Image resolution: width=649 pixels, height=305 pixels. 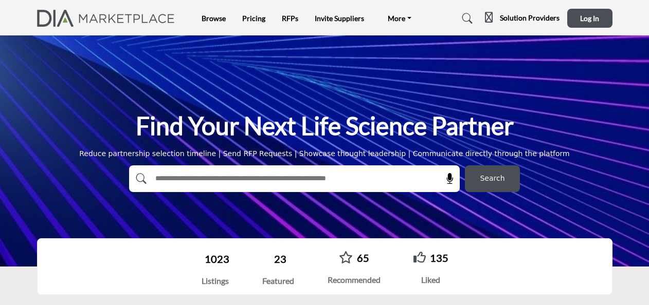 I want to click on div: Recommended, so click(x=354, y=280).